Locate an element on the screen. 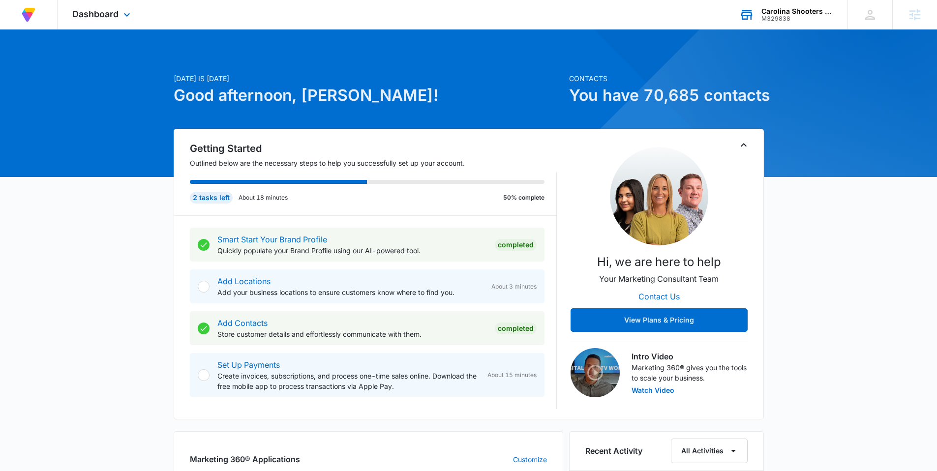 Image resolution: width=937 pixels, height=471 pixels. p: Hi, we are here to help is located at coordinates (659, 262).